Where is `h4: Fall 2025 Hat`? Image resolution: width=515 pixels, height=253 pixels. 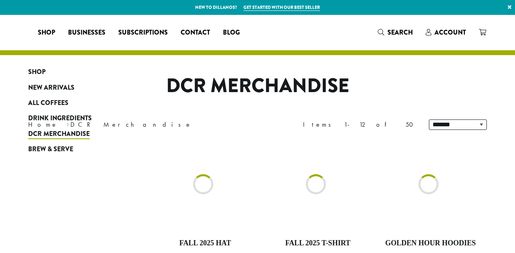
h4: Fall 2025 Hat is located at coordinates (205, 243).